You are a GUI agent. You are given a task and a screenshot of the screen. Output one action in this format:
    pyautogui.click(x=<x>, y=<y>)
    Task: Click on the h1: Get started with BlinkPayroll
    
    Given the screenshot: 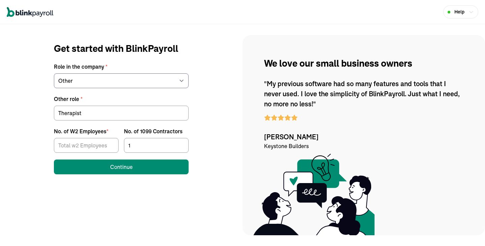 What is the action you would take?
    pyautogui.click(x=121, y=49)
    